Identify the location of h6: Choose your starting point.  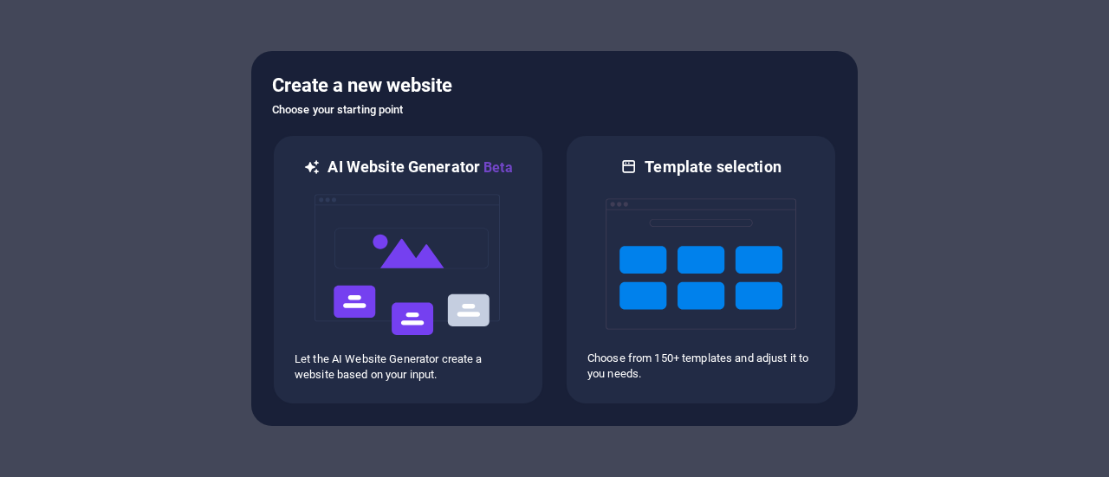
(554, 110).